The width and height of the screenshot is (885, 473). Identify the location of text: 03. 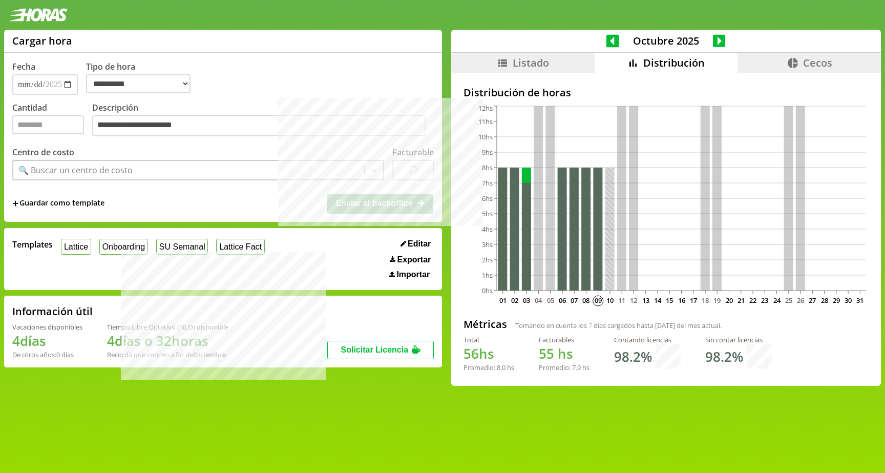
(526, 300).